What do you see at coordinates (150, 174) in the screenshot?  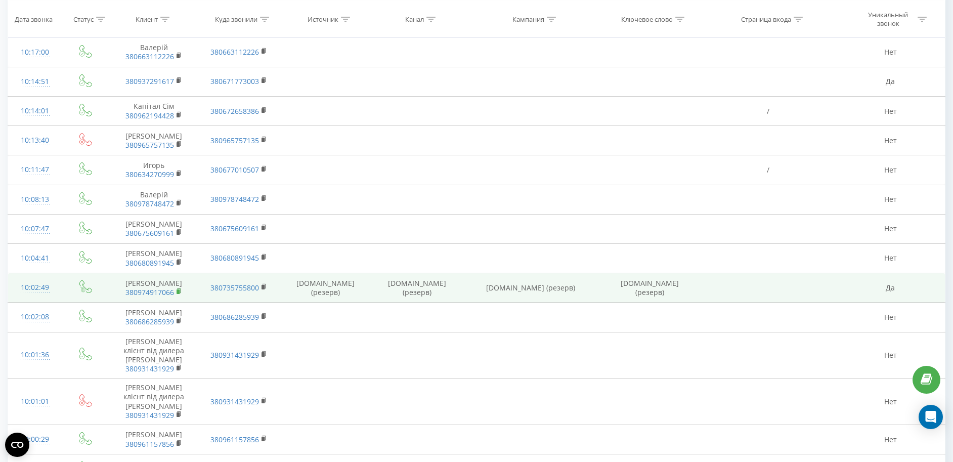 I see `a: 380634270999` at bounding box center [150, 174].